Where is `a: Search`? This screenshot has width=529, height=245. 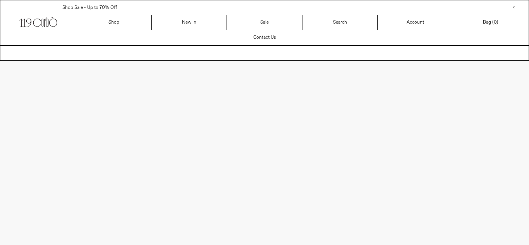
a: Search is located at coordinates (340, 22).